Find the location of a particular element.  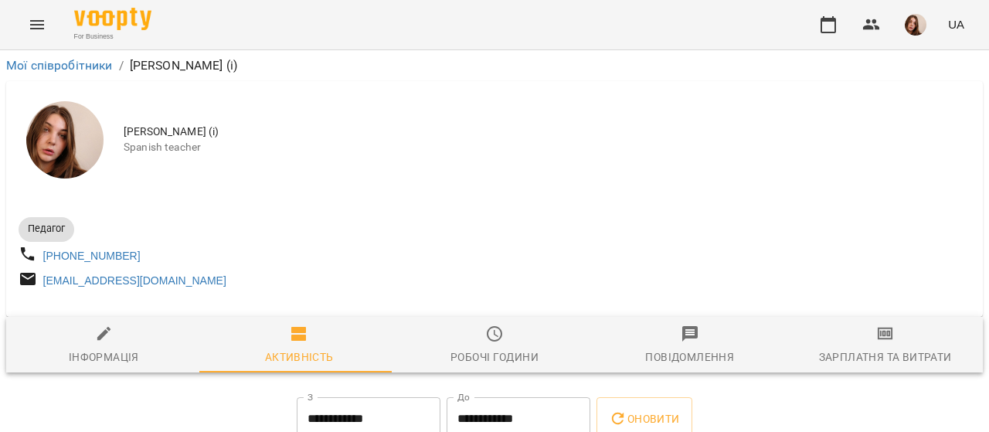

img: 6cd80b088ed49068c990d7a30548842a.jpg is located at coordinates (916, 25).